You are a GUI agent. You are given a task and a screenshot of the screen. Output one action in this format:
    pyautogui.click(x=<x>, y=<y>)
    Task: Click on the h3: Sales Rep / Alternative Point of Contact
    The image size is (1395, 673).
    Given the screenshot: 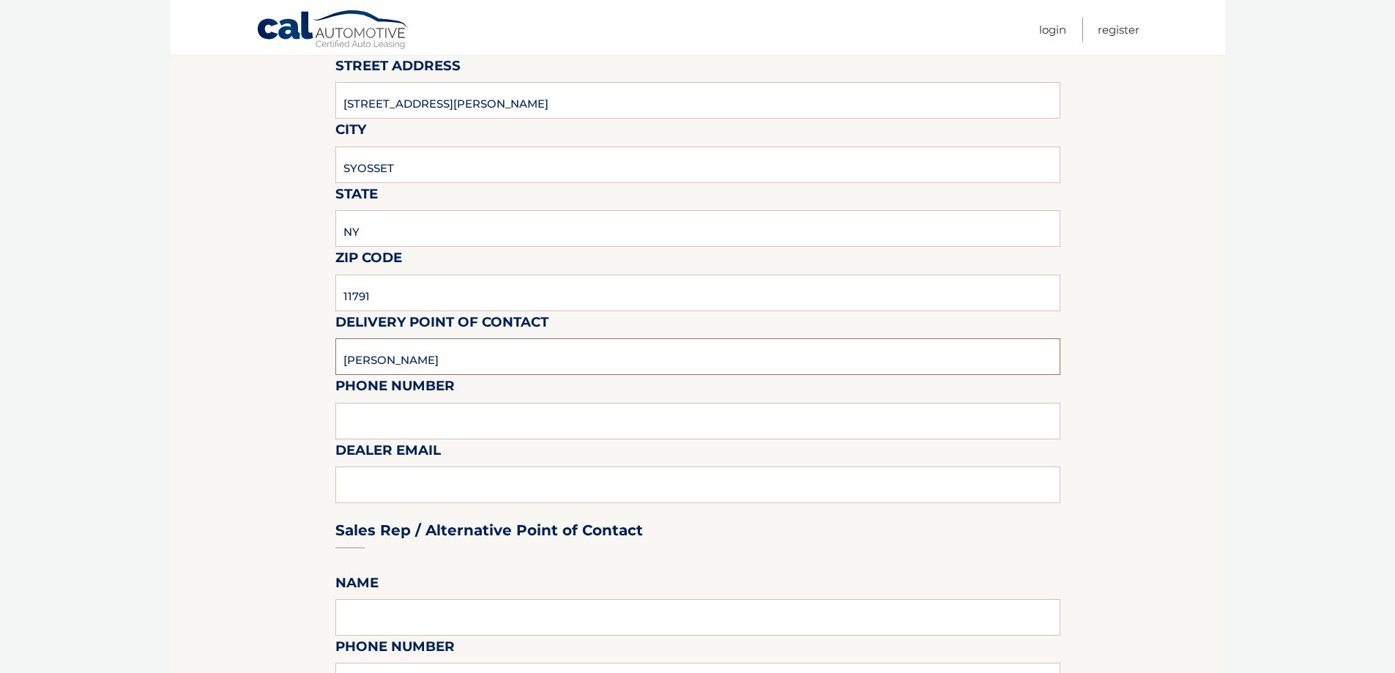 What is the action you would take?
    pyautogui.click(x=489, y=530)
    